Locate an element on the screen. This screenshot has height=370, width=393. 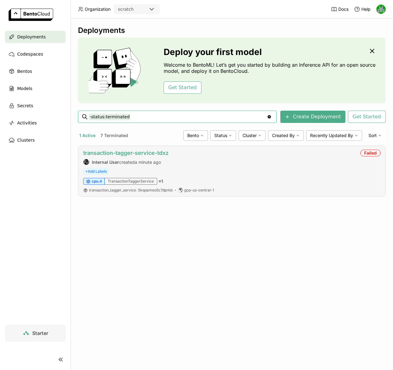
a: Secrets is located at coordinates (35, 106).